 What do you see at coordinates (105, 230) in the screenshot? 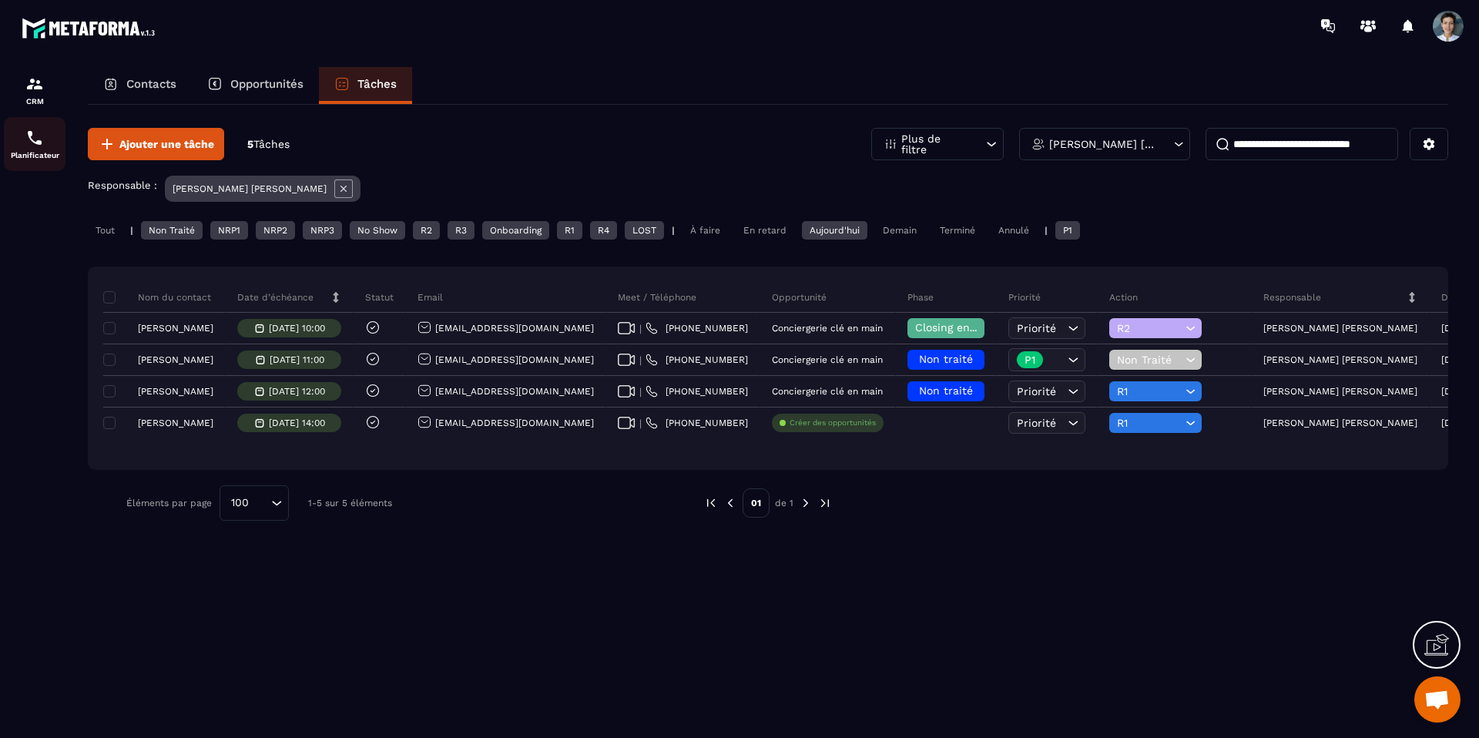
I see `div: Tout` at bounding box center [105, 230].